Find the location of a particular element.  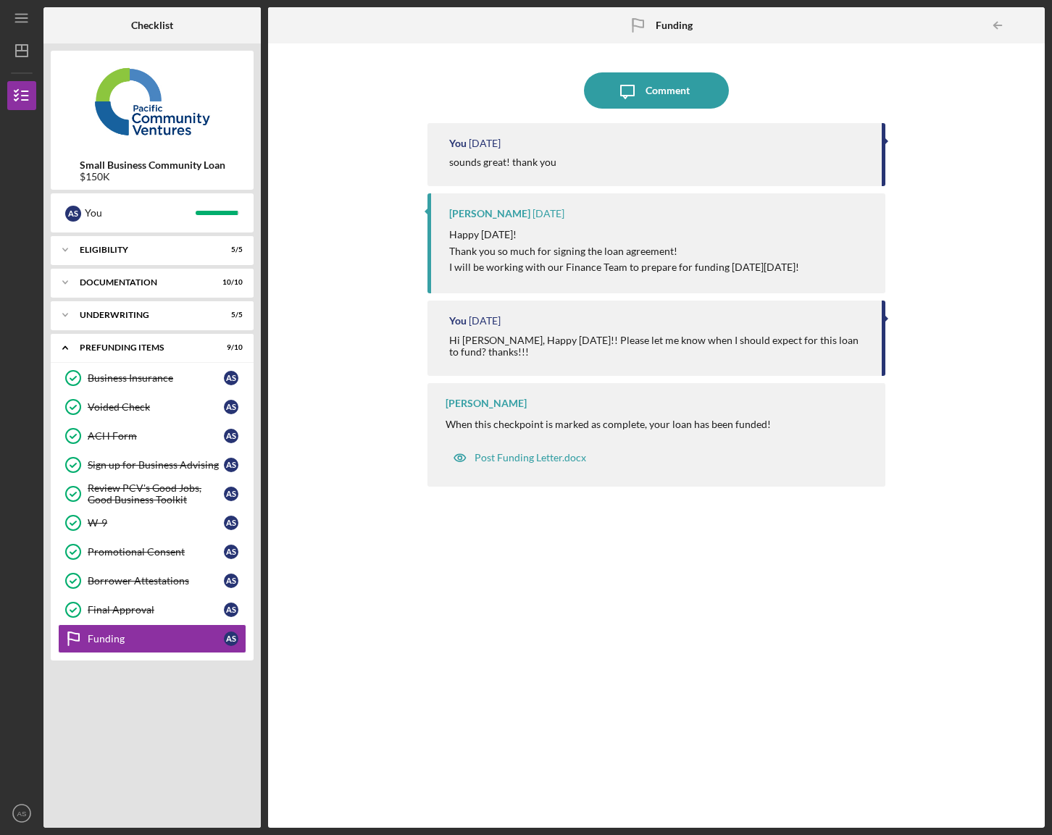

div: Business Insurance is located at coordinates (156, 378).